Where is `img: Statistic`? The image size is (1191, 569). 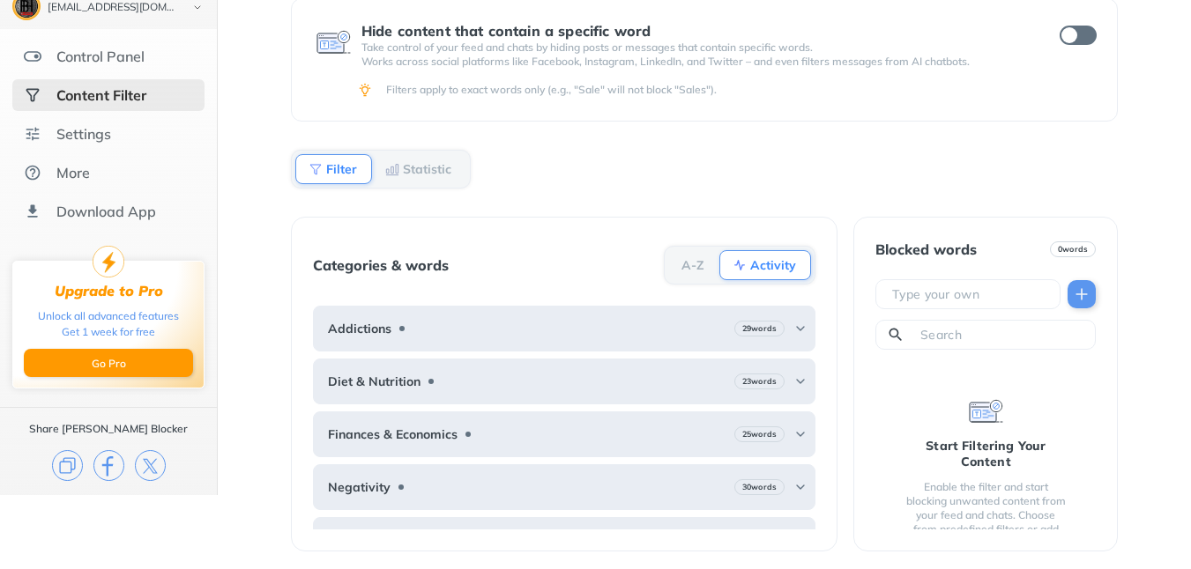
img: Statistic is located at coordinates (392, 169).